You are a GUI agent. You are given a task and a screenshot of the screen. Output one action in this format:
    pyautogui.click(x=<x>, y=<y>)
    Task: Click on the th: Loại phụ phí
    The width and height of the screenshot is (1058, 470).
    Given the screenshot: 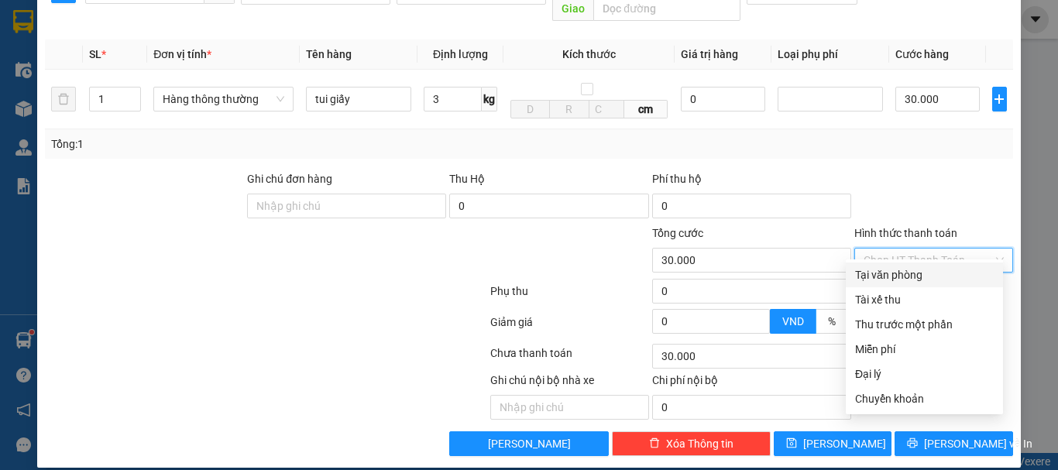 What is the action you would take?
    pyautogui.click(x=830, y=54)
    